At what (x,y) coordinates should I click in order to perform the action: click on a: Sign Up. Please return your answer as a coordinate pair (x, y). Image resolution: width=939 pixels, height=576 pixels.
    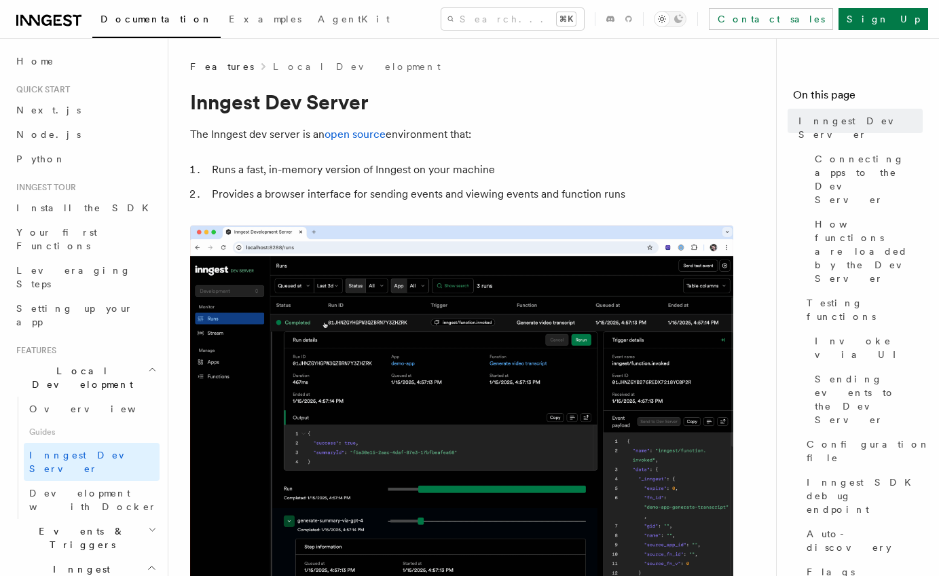
    Looking at the image, I should click on (883, 19).